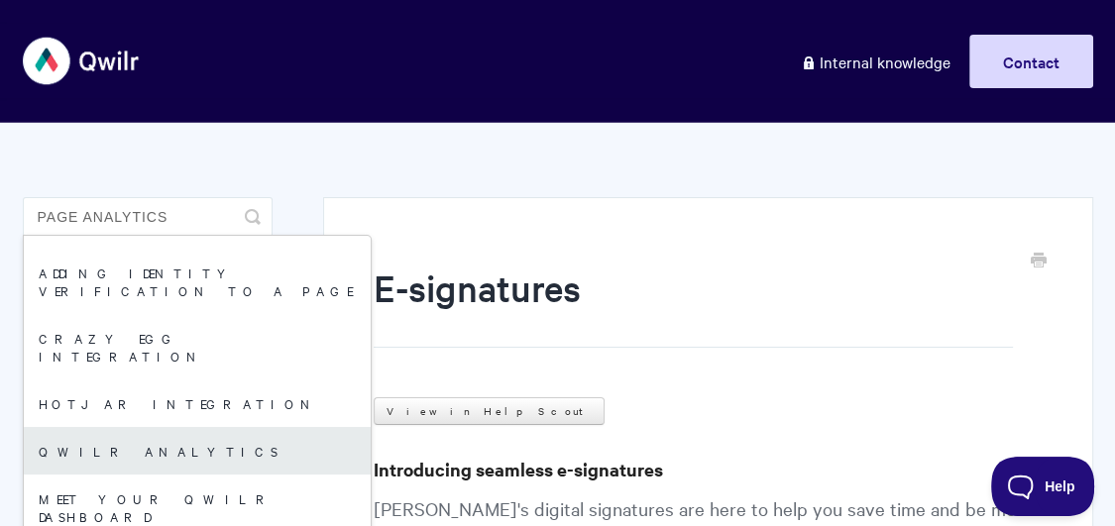 This screenshot has width=1115, height=526. What do you see at coordinates (197, 451) in the screenshot?
I see `a: Qwilr Analytics` at bounding box center [197, 451].